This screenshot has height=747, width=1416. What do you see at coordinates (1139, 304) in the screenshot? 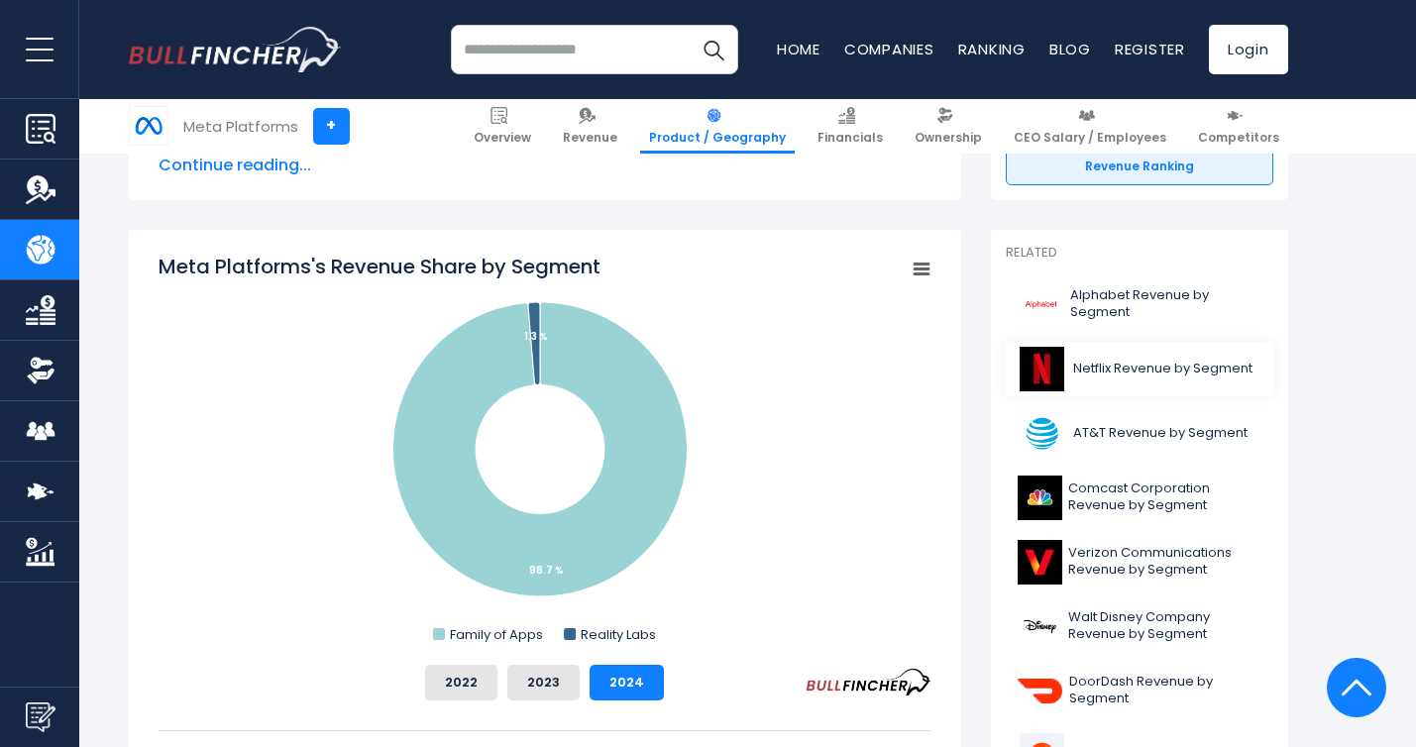
I see `a: Alphabet Revenue by Segment` at bounding box center [1139, 304].